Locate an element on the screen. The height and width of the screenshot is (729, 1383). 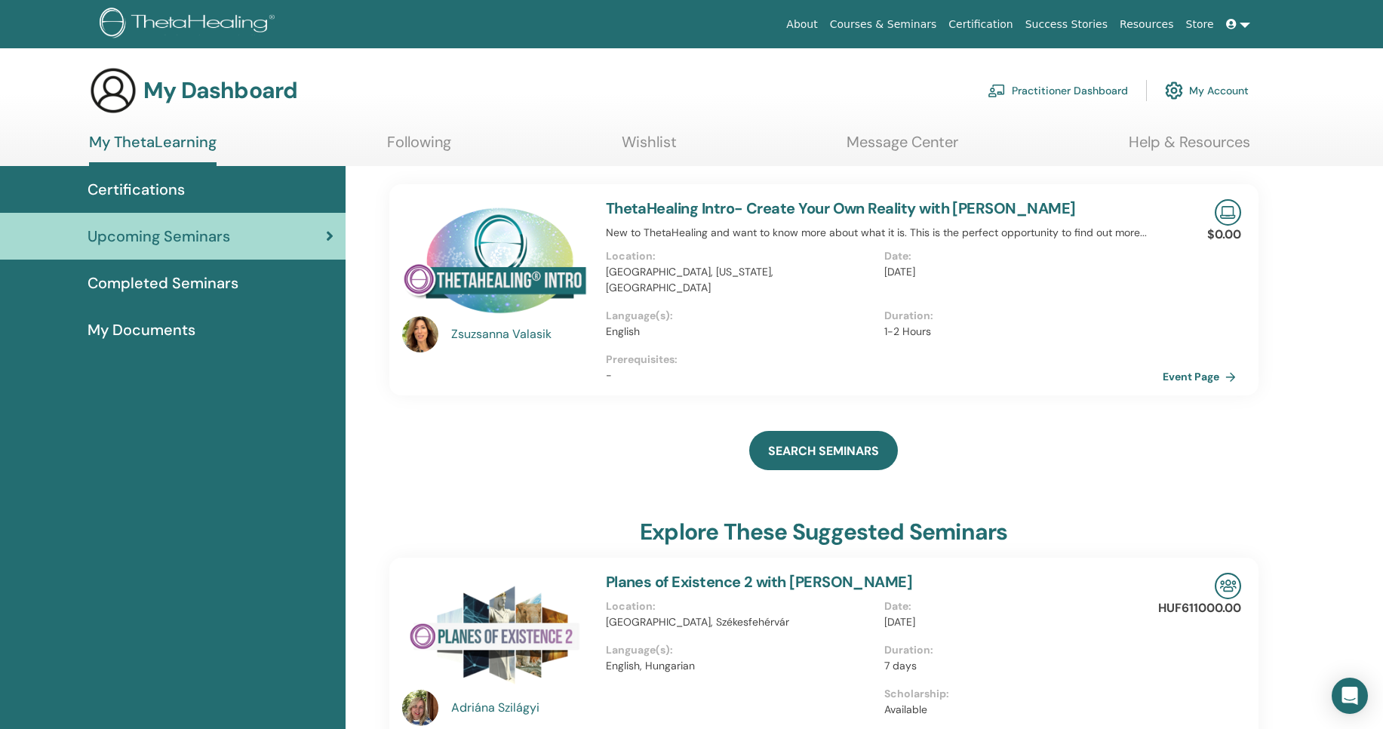
a: Resources is located at coordinates (1147, 24).